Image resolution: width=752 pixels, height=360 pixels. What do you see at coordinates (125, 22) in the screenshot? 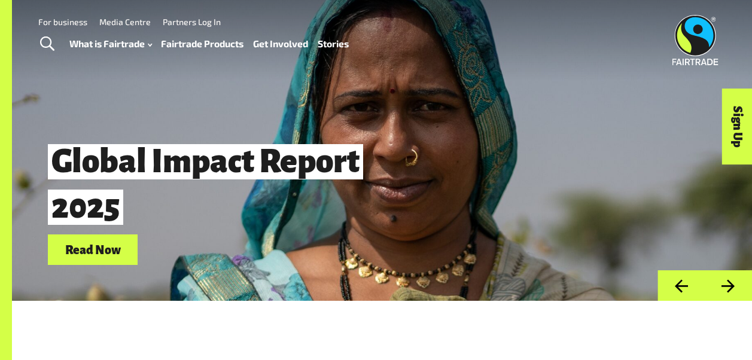
I see `a: Media Centre` at bounding box center [125, 22].